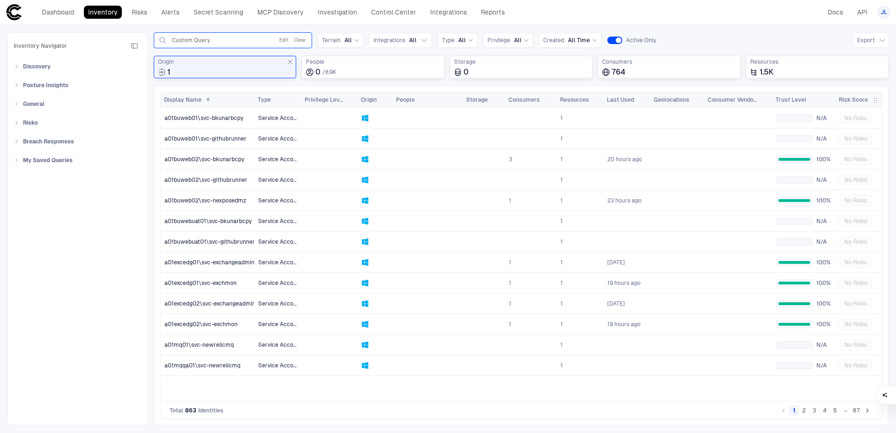 Image resolution: width=896 pixels, height=433 pixels. I want to click on span: a01buwebuat01\svc-githubrunner, so click(209, 242).